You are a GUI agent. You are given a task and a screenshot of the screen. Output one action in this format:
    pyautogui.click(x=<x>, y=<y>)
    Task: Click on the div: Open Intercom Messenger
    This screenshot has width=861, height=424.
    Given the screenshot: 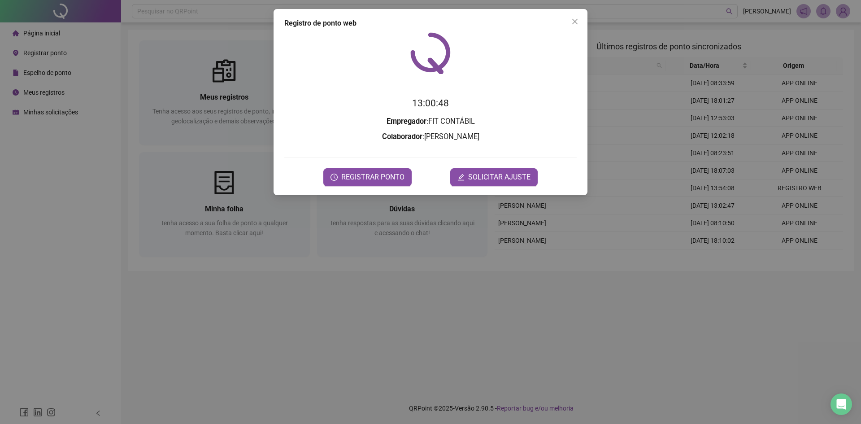 What is the action you would take?
    pyautogui.click(x=841, y=404)
    